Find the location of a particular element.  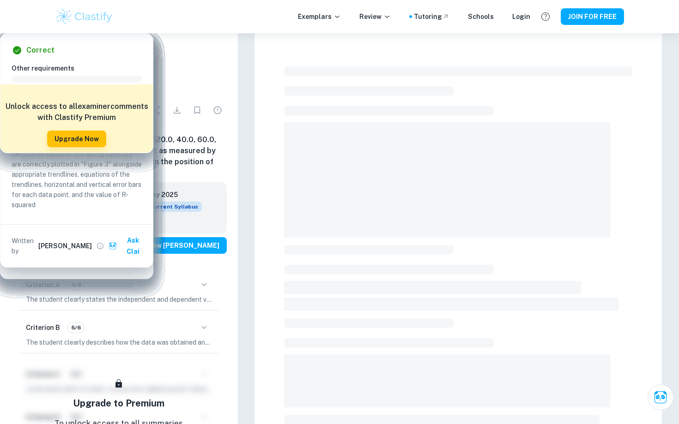

span: 5/6 is located at coordinates (76, 328).